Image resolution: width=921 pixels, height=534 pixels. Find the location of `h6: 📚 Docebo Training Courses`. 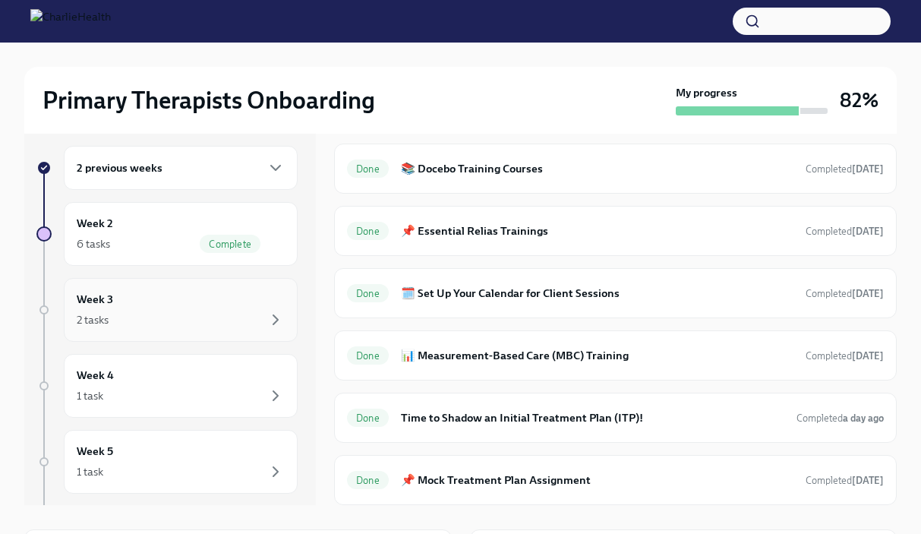

h6: 📚 Docebo Training Courses is located at coordinates (597, 169).